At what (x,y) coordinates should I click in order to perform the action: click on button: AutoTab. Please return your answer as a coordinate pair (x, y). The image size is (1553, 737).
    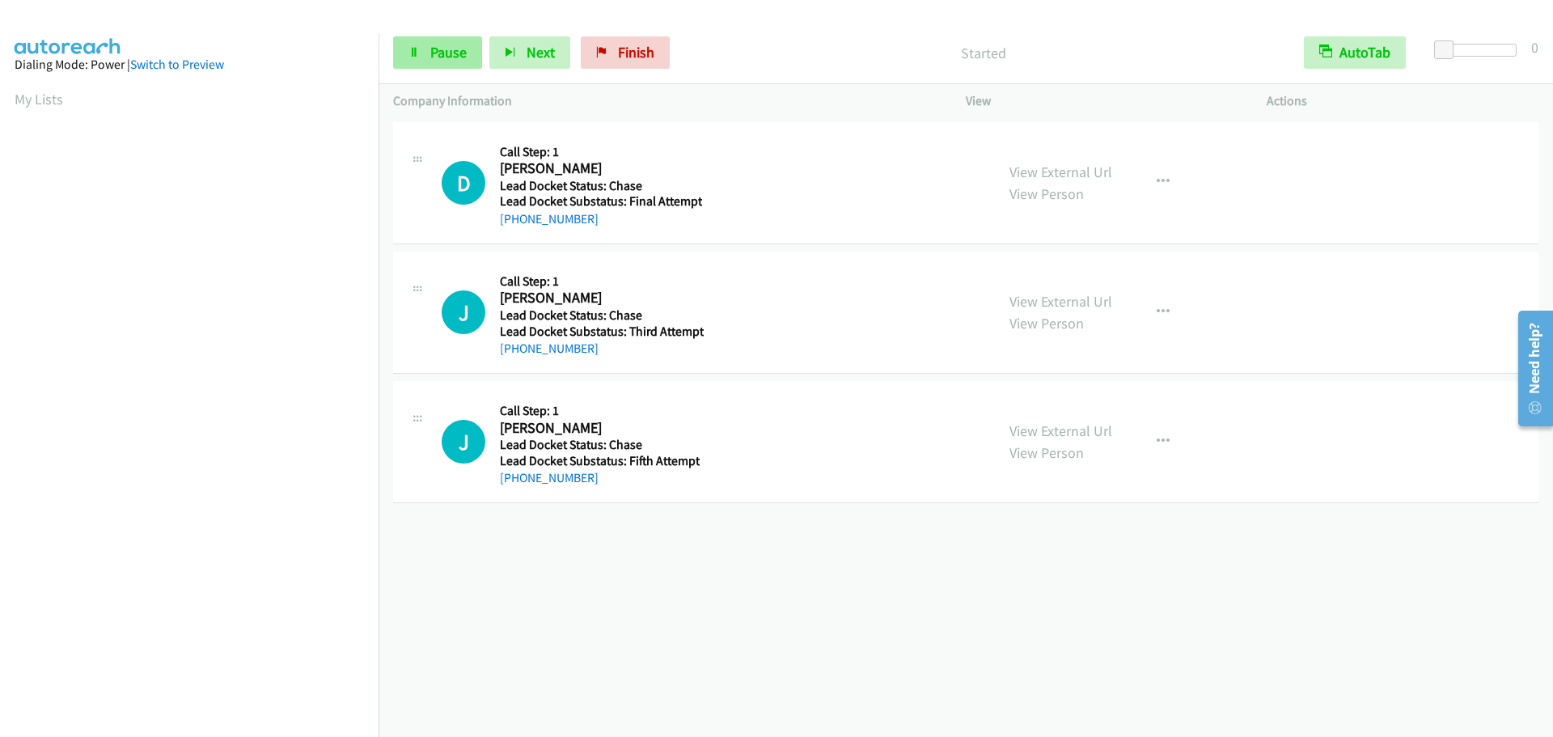
    Looking at the image, I should click on (1355, 53).